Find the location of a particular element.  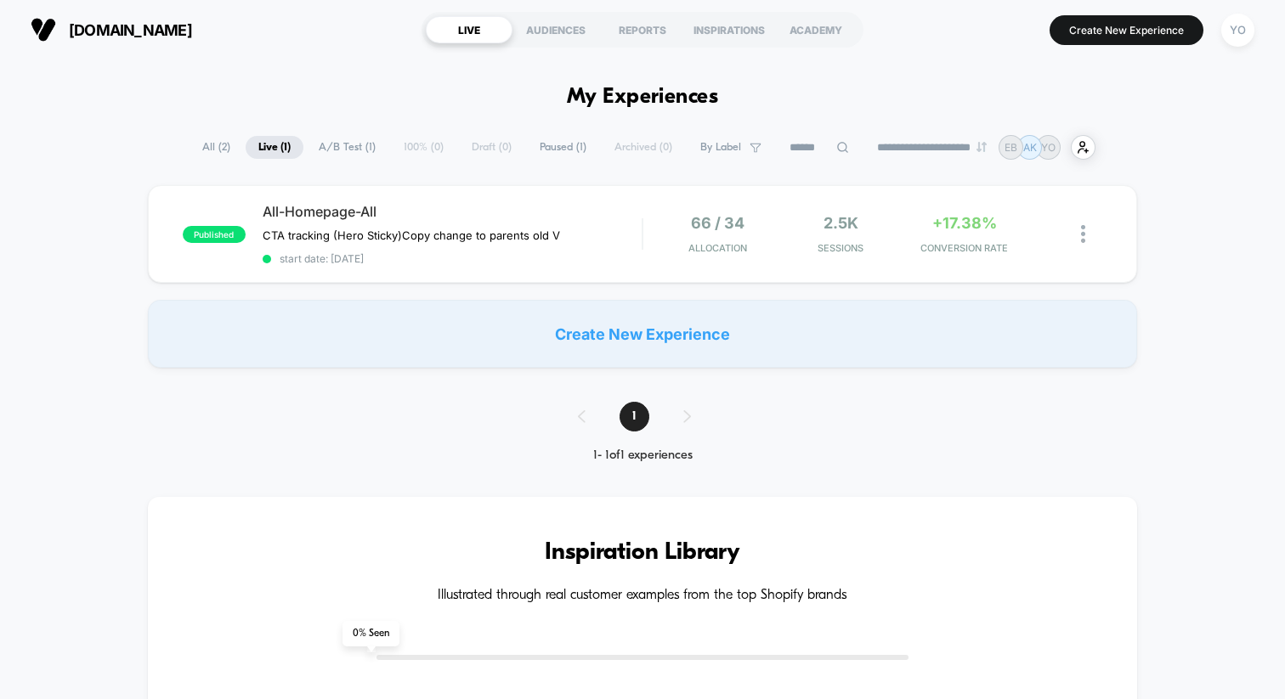

div: INSPIRATIONS is located at coordinates (729, 30).